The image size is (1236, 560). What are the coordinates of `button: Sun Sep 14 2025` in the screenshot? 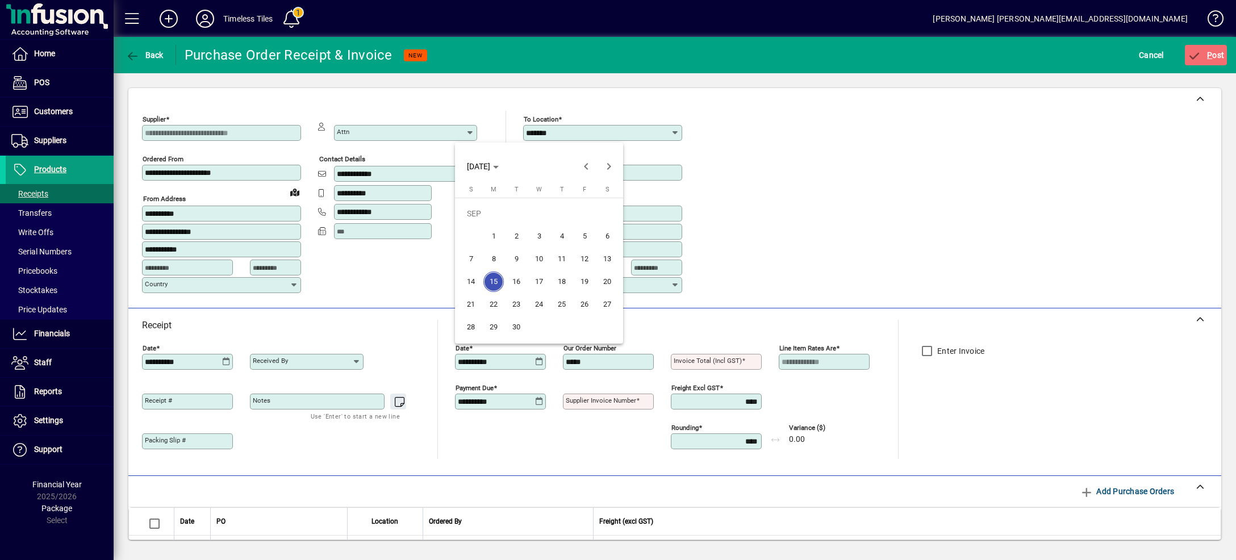 It's located at (471, 282).